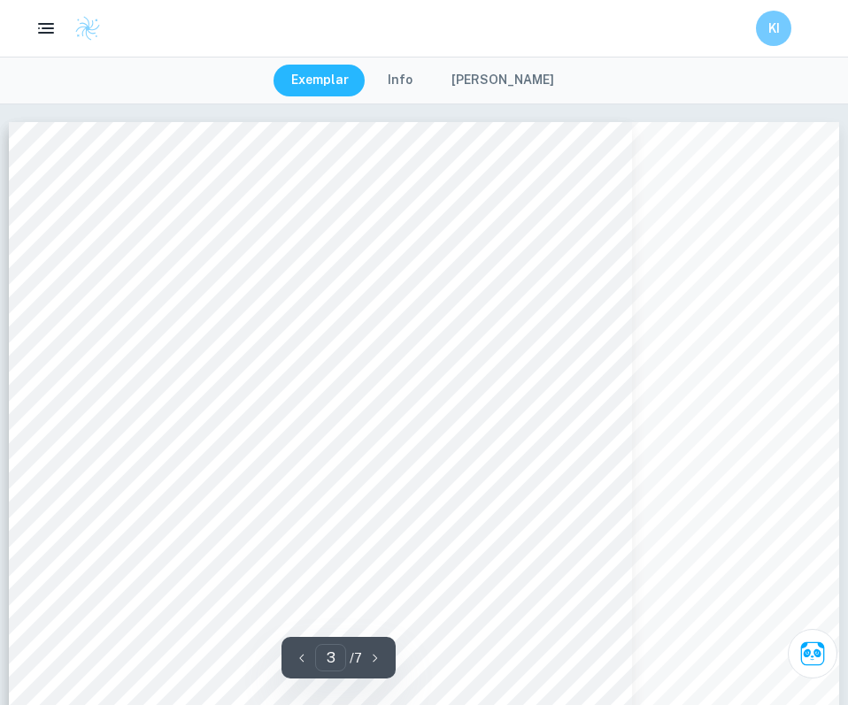 This screenshot has width=848, height=705. I want to click on button: Info, so click(400, 81).